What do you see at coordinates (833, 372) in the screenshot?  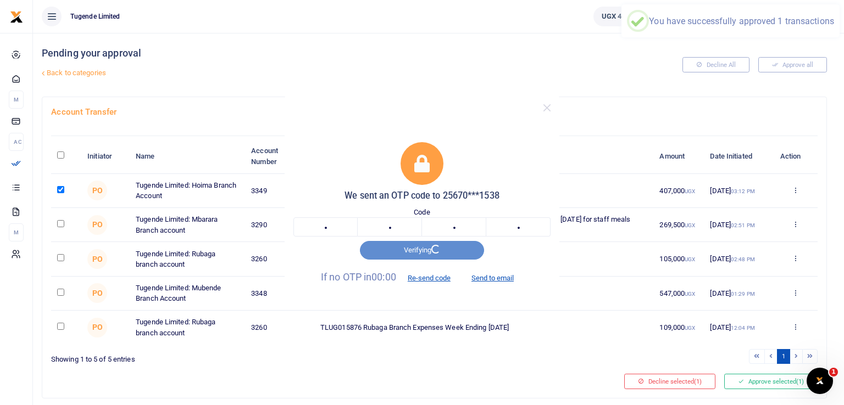 I see `span: 1` at bounding box center [833, 372].